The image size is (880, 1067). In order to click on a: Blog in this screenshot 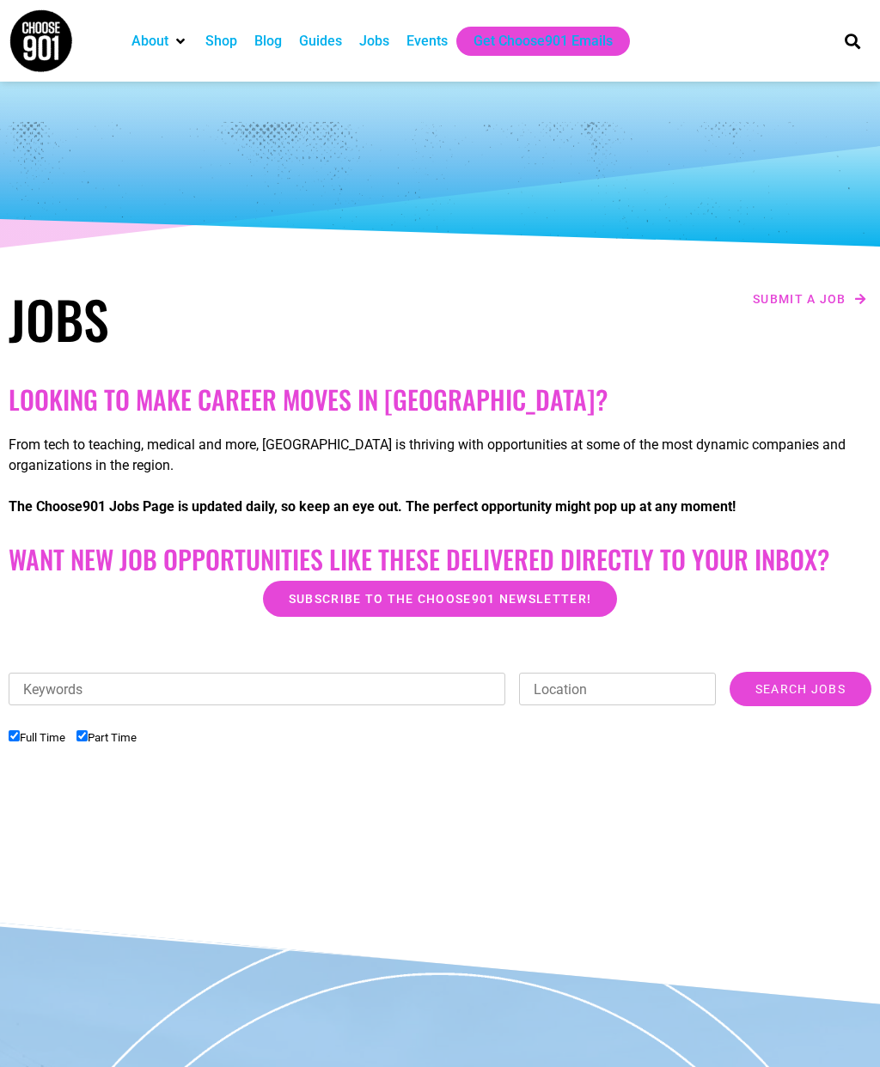, I will do `click(268, 41)`.